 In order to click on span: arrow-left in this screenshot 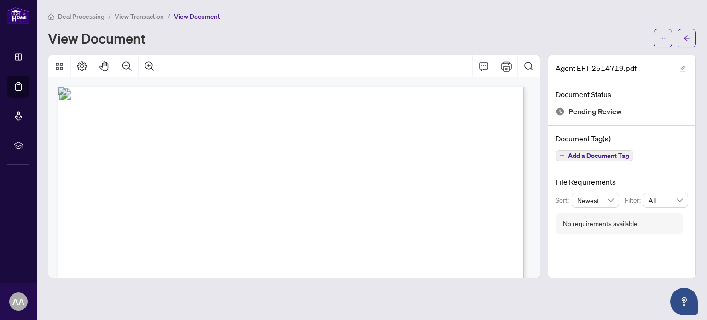, I will do `click(687, 38)`.